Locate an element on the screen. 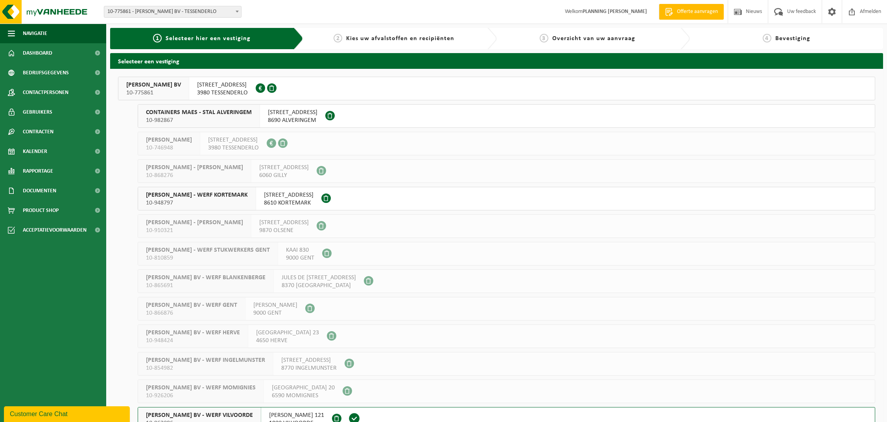  span: 10-910321 is located at coordinates (194, 230).